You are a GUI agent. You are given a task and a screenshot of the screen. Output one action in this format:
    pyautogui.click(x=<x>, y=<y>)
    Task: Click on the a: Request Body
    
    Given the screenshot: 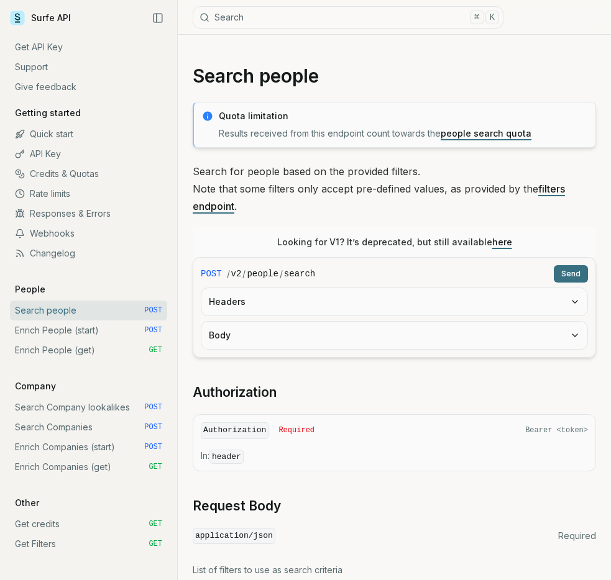 What is the action you would take?
    pyautogui.click(x=237, y=506)
    